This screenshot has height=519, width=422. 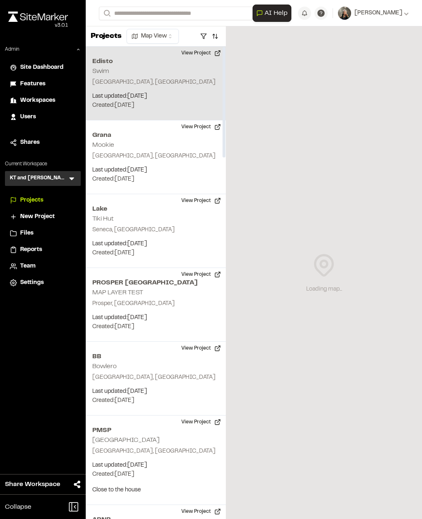 I want to click on a: Reports, so click(x=43, y=250).